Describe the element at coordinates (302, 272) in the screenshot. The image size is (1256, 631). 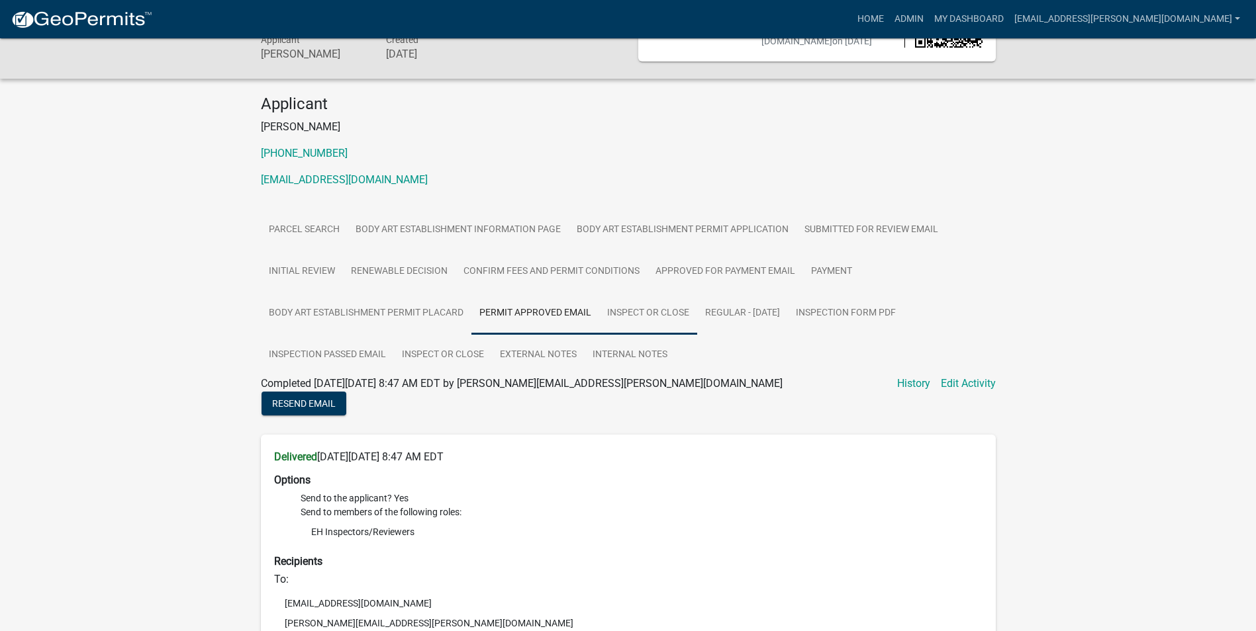
I see `a: Initial Review` at that location.